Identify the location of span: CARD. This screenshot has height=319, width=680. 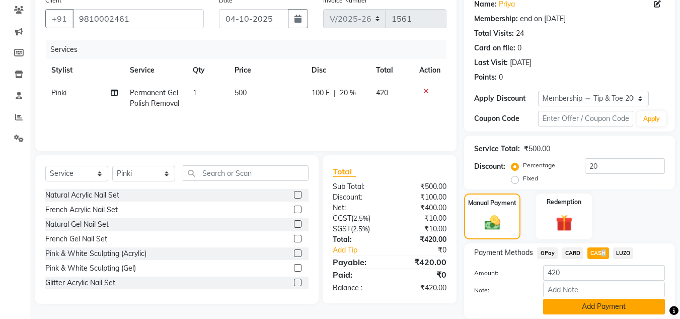
(572, 253).